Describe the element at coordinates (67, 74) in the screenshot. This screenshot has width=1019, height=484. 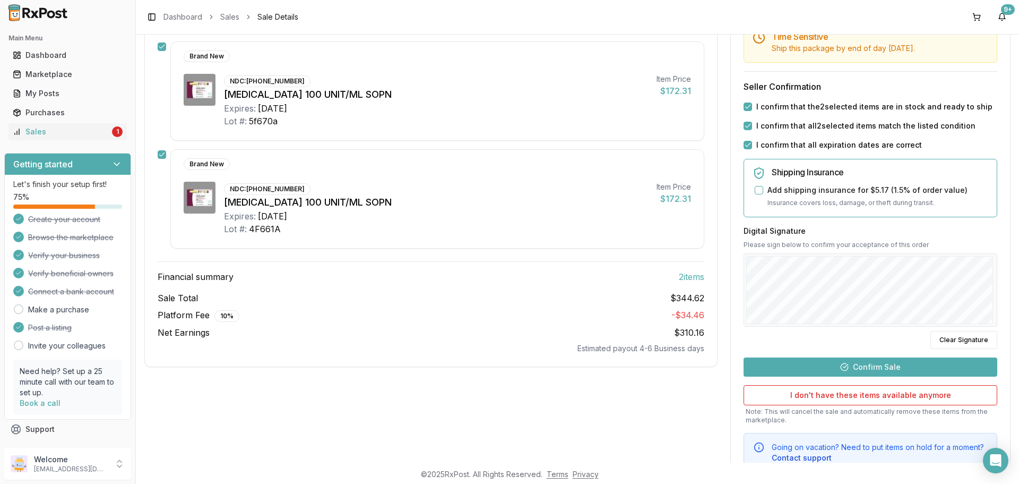
I see `div: Marketplace` at that location.